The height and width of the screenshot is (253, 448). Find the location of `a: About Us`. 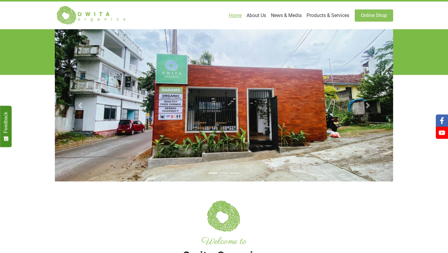

a: About Us is located at coordinates (256, 16).